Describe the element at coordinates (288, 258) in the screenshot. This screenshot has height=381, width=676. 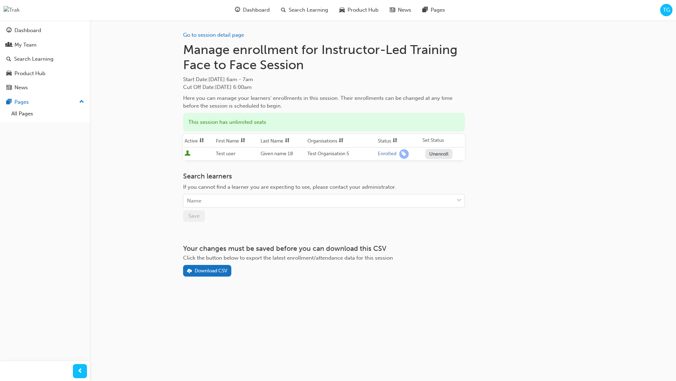
I see `span: Click the button below to export the latest enrollment/attendance data for this session` at that location.